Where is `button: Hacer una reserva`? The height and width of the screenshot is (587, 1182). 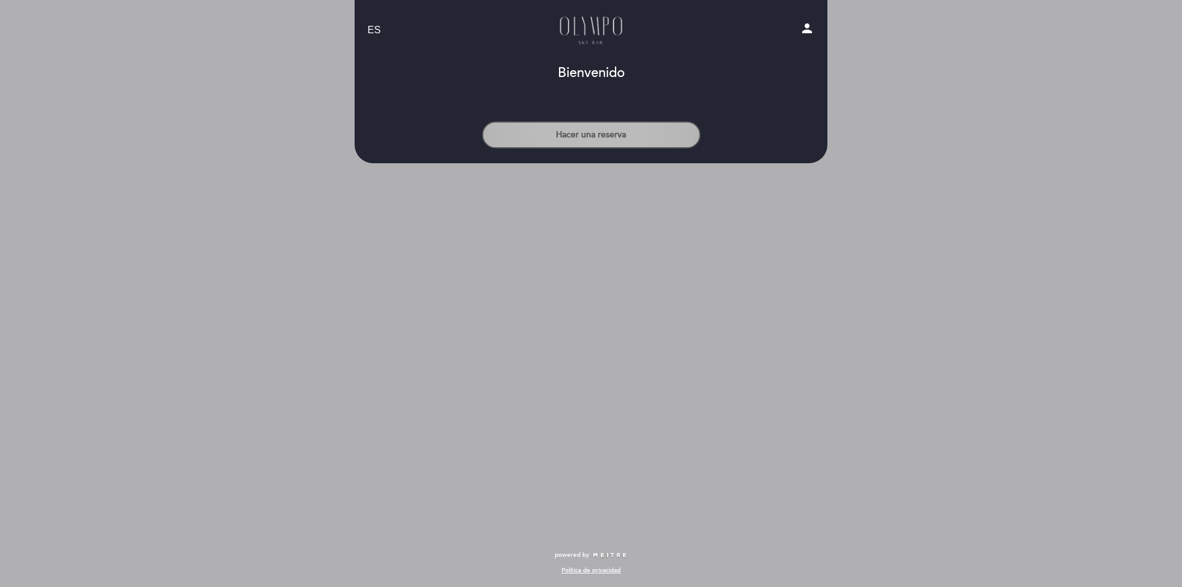
button: Hacer una reserva is located at coordinates (591, 135).